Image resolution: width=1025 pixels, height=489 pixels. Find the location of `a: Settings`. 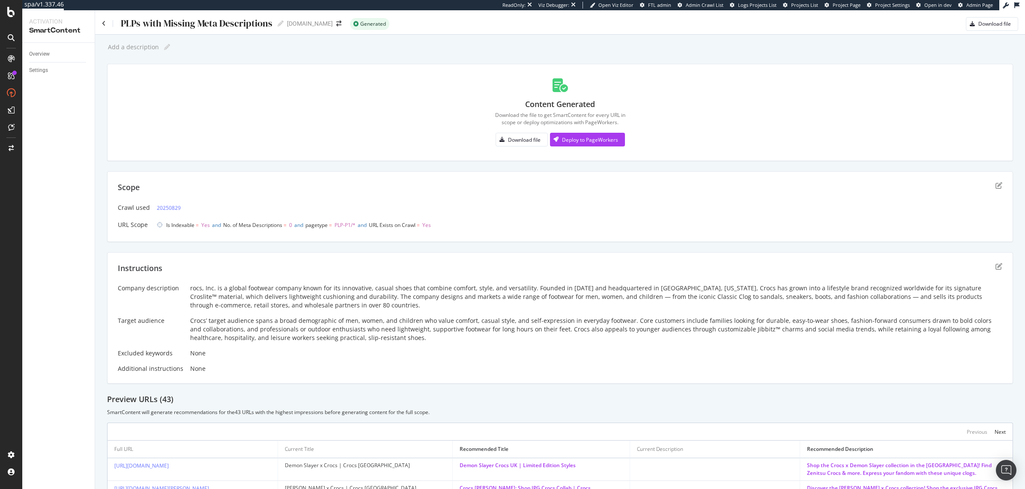

a: Settings is located at coordinates (59, 70).